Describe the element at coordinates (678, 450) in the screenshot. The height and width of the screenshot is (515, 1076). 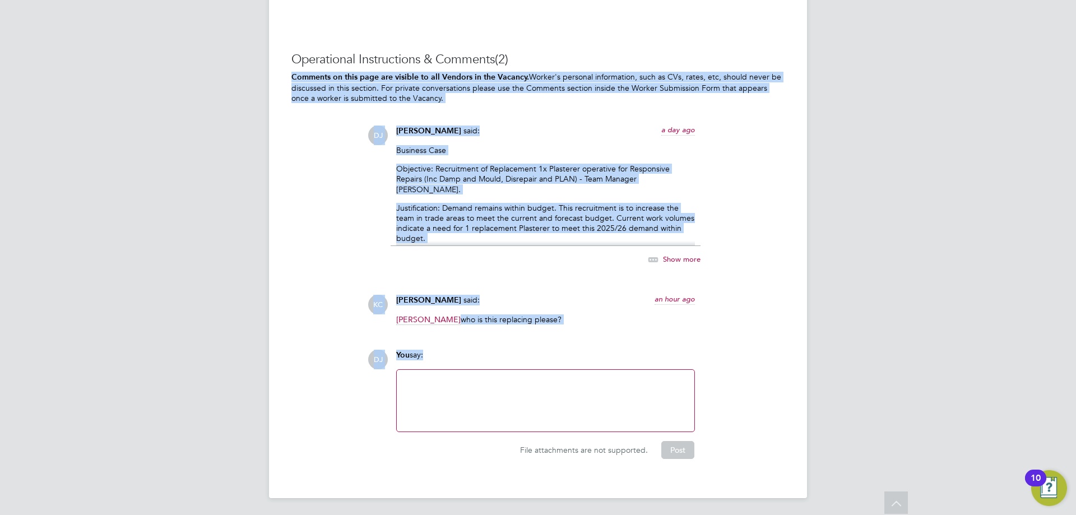
I see `button: Post` at that location.